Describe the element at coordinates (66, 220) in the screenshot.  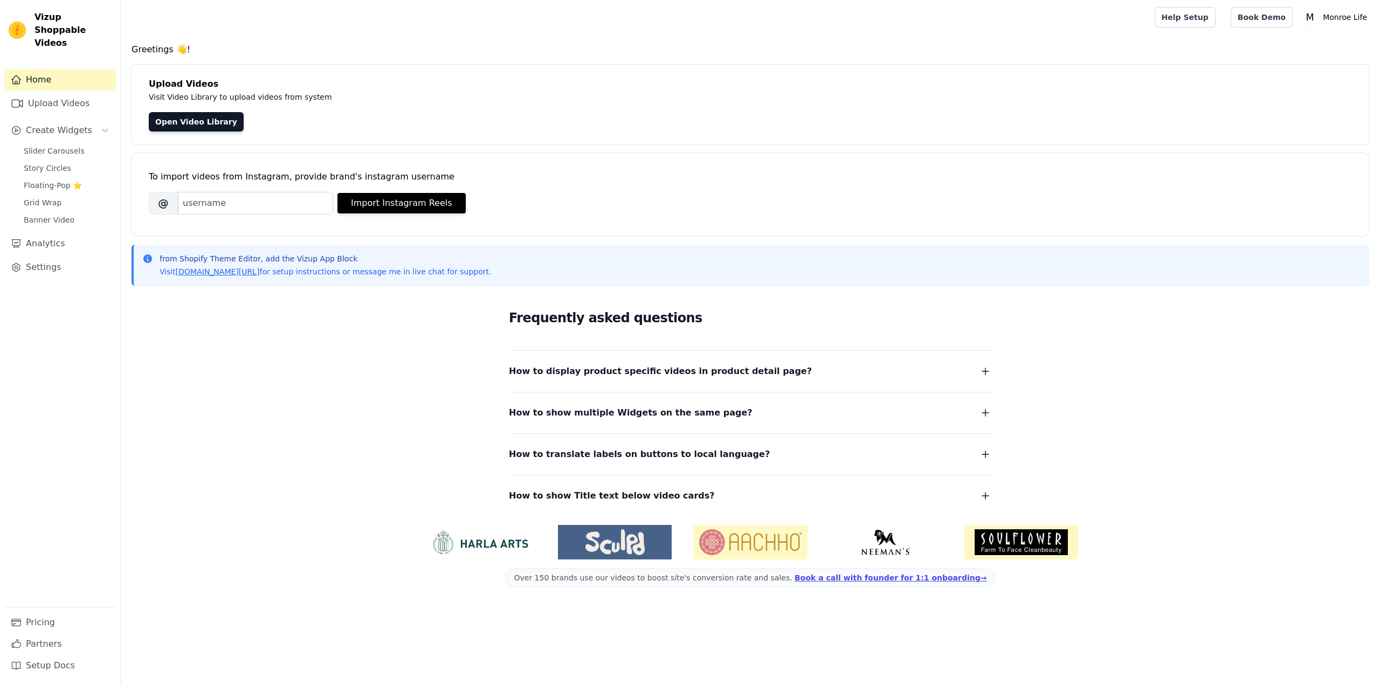
I see `a: Banner Video` at that location.